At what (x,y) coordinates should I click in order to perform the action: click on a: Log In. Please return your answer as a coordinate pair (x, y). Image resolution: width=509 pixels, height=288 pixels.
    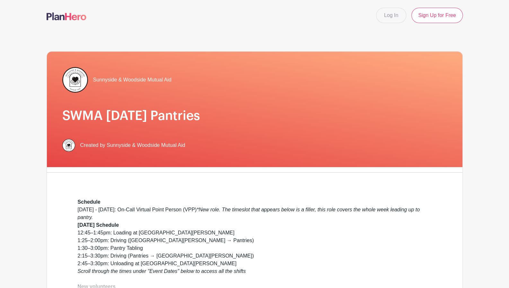
    Looking at the image, I should click on (391, 15).